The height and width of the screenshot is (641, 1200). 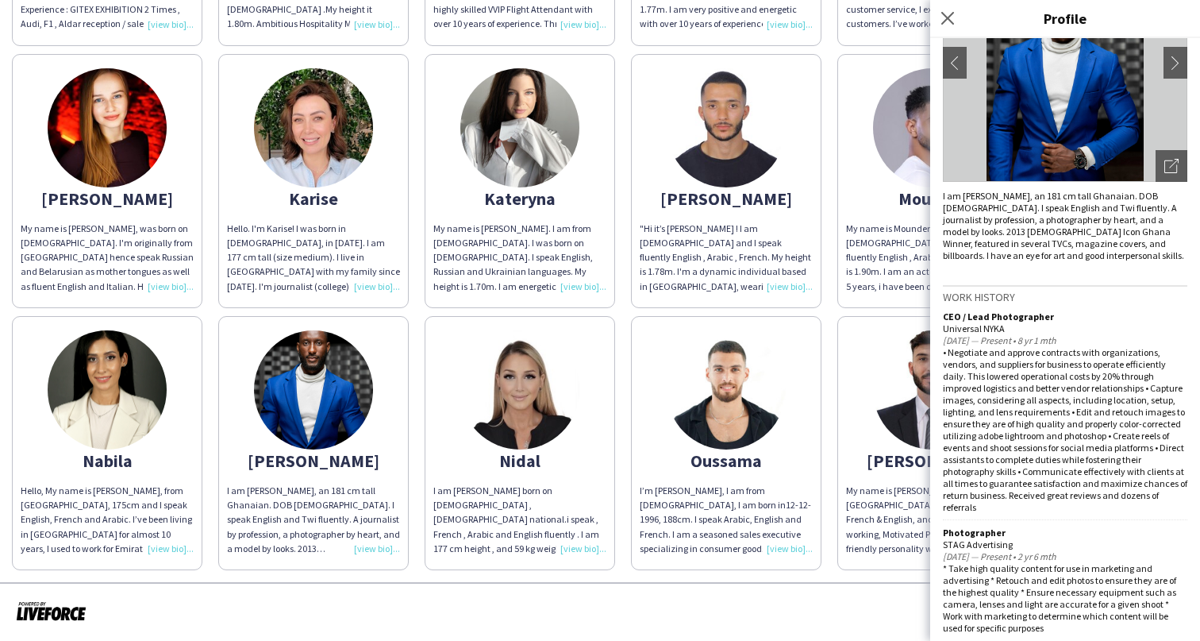 What do you see at coordinates (726, 390) in the screenshot?
I see `img: thumb-66966a45b4967.jpeg` at bounding box center [726, 390].